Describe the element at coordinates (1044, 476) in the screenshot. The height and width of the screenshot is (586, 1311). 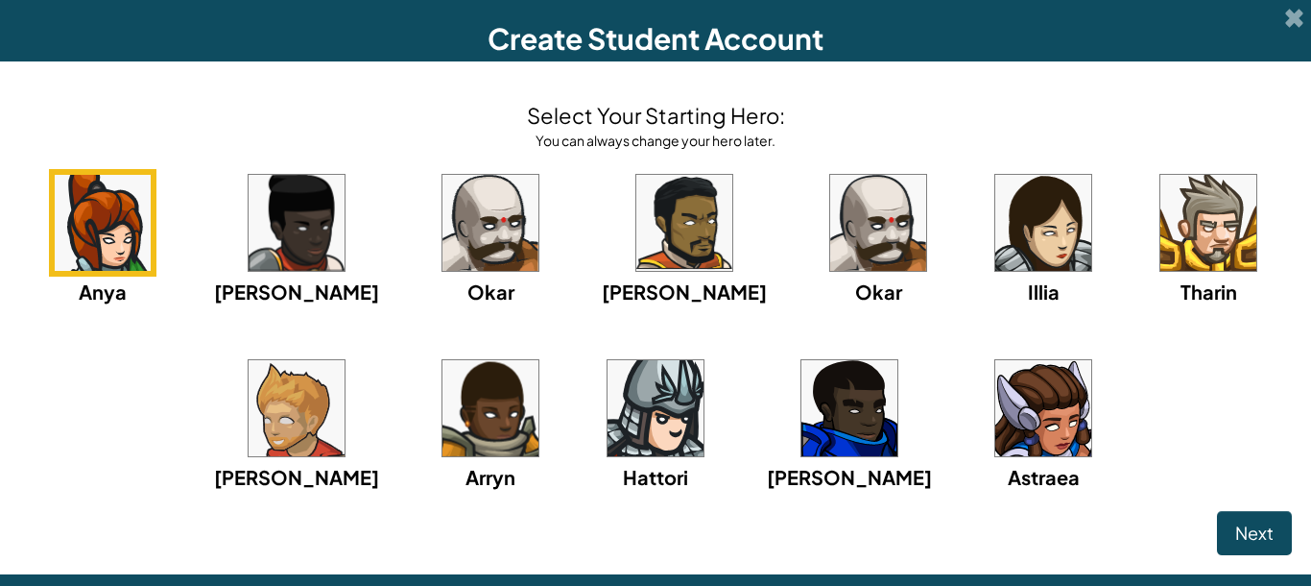
I see `span: Astraea` at that location.